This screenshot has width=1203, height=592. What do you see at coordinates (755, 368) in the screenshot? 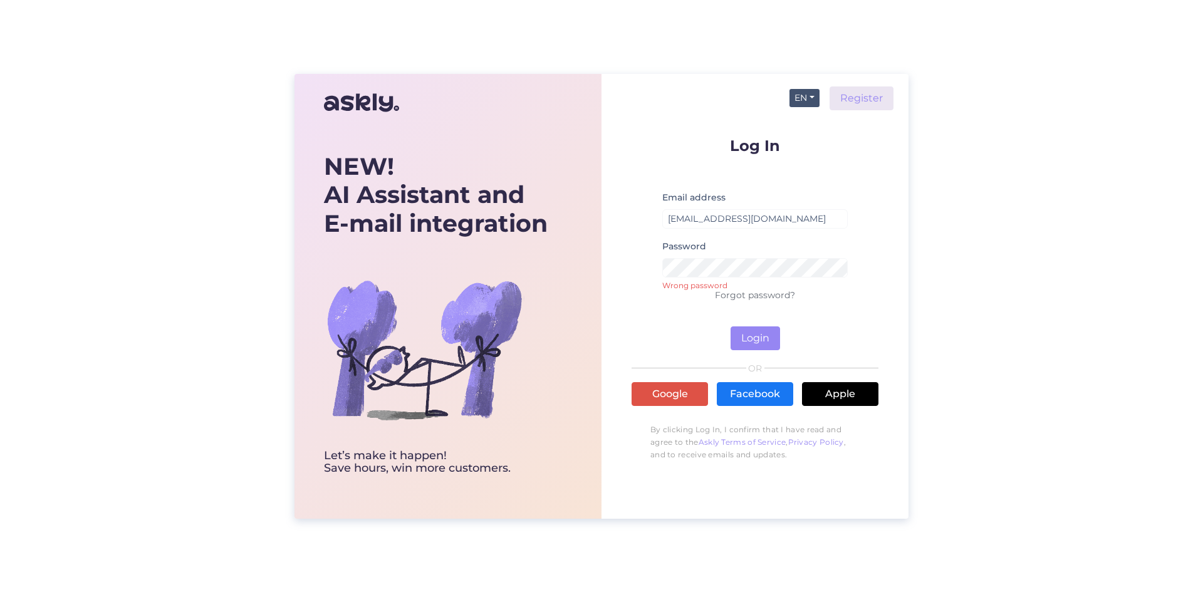
I see `span: OR` at bounding box center [755, 368].